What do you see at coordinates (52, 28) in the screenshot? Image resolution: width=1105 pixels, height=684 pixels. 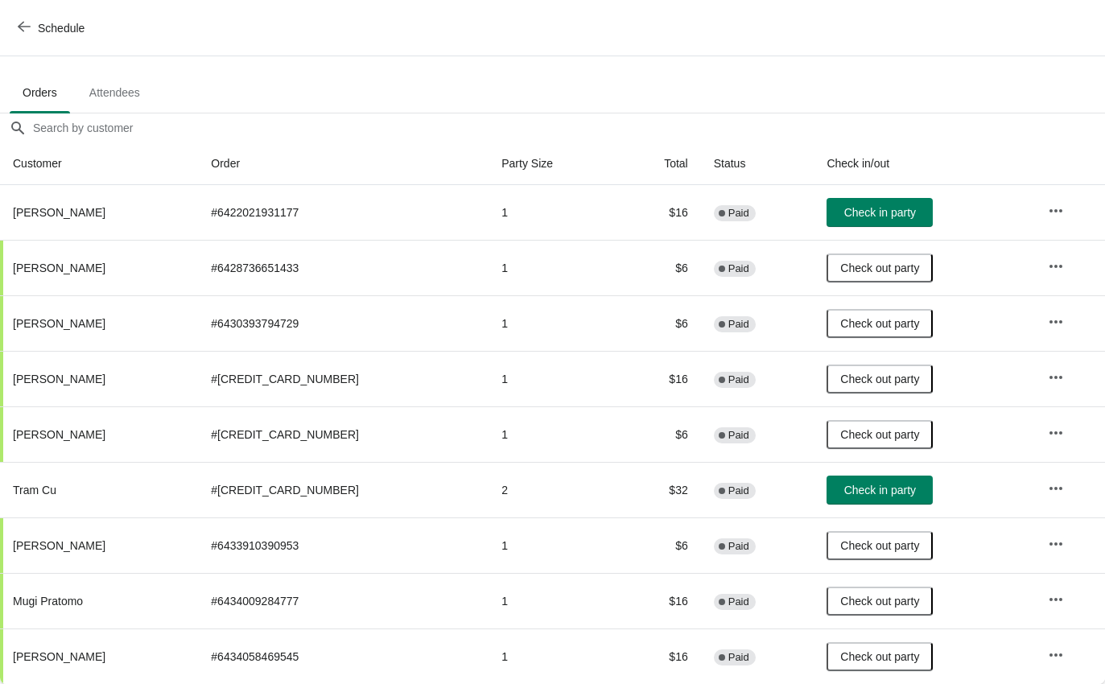 I see `button: Schedule` at bounding box center [52, 28].